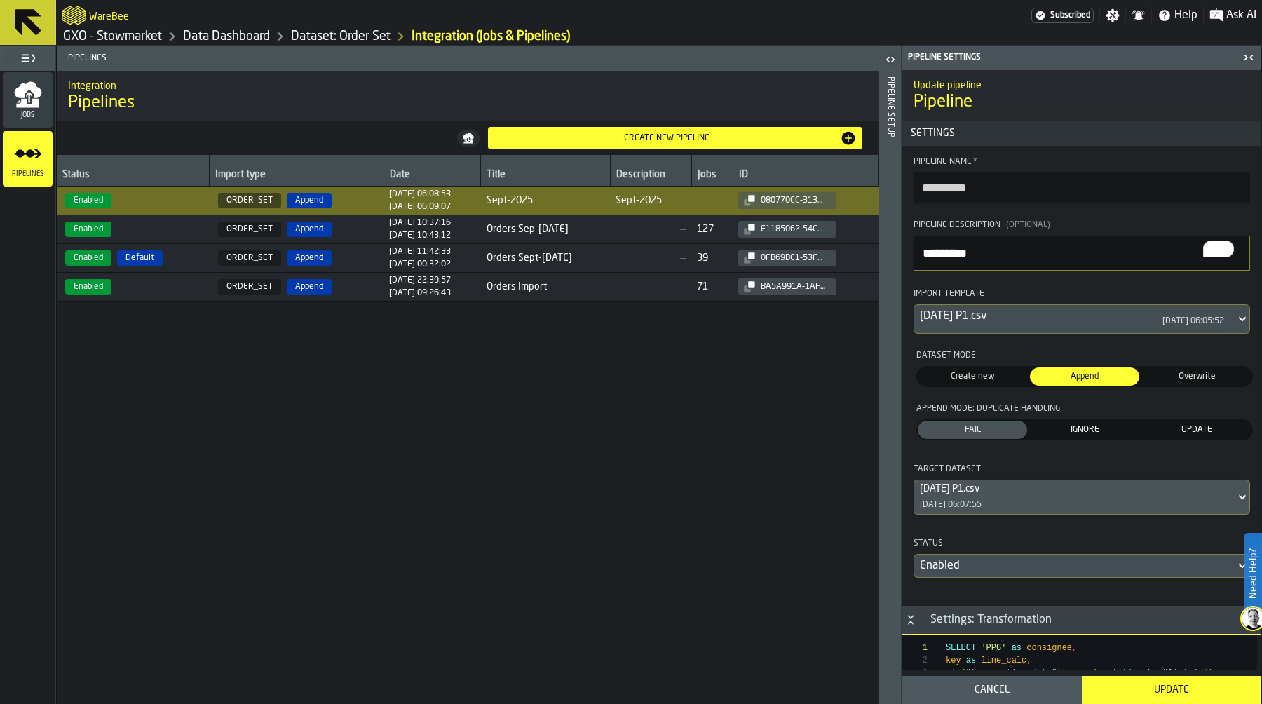 The width and height of the screenshot is (1262, 704). What do you see at coordinates (975, 162) in the screenshot?
I see `span: Required` at bounding box center [975, 162].